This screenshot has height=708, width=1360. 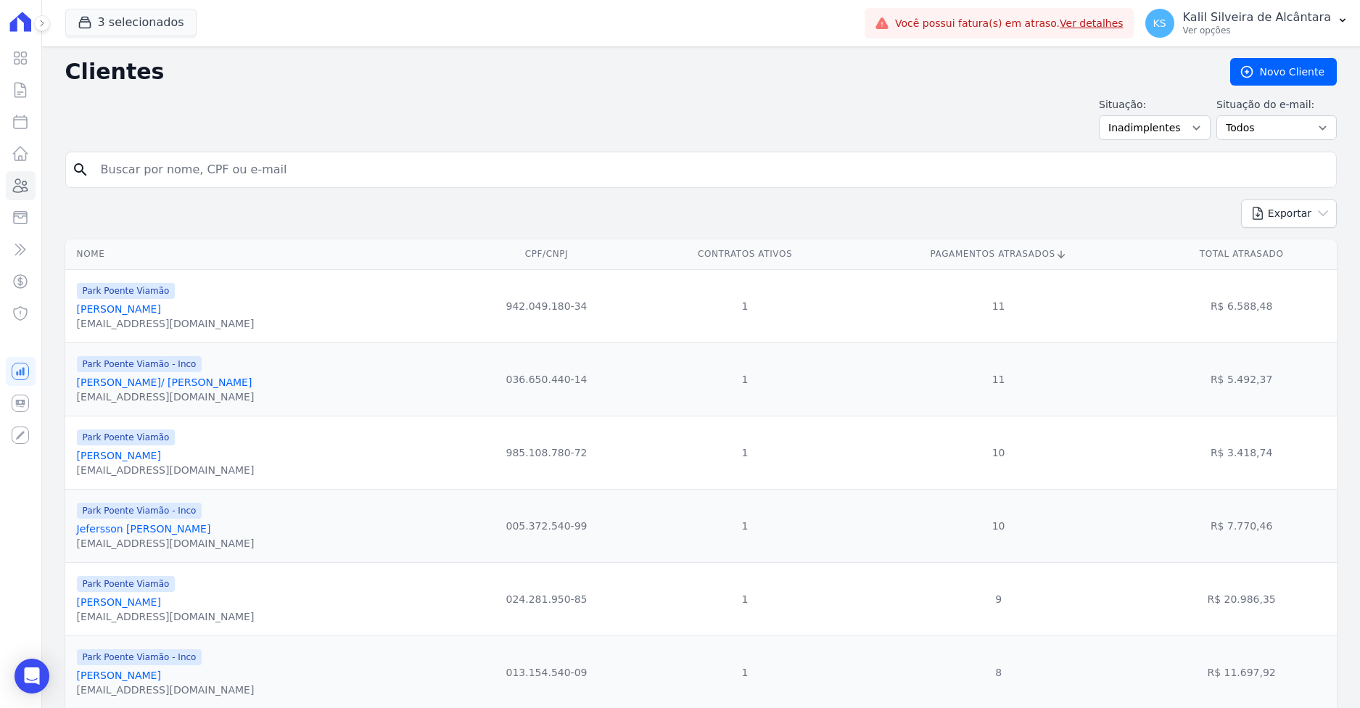 I want to click on td: R$ 7.770,46, so click(x=1241, y=525).